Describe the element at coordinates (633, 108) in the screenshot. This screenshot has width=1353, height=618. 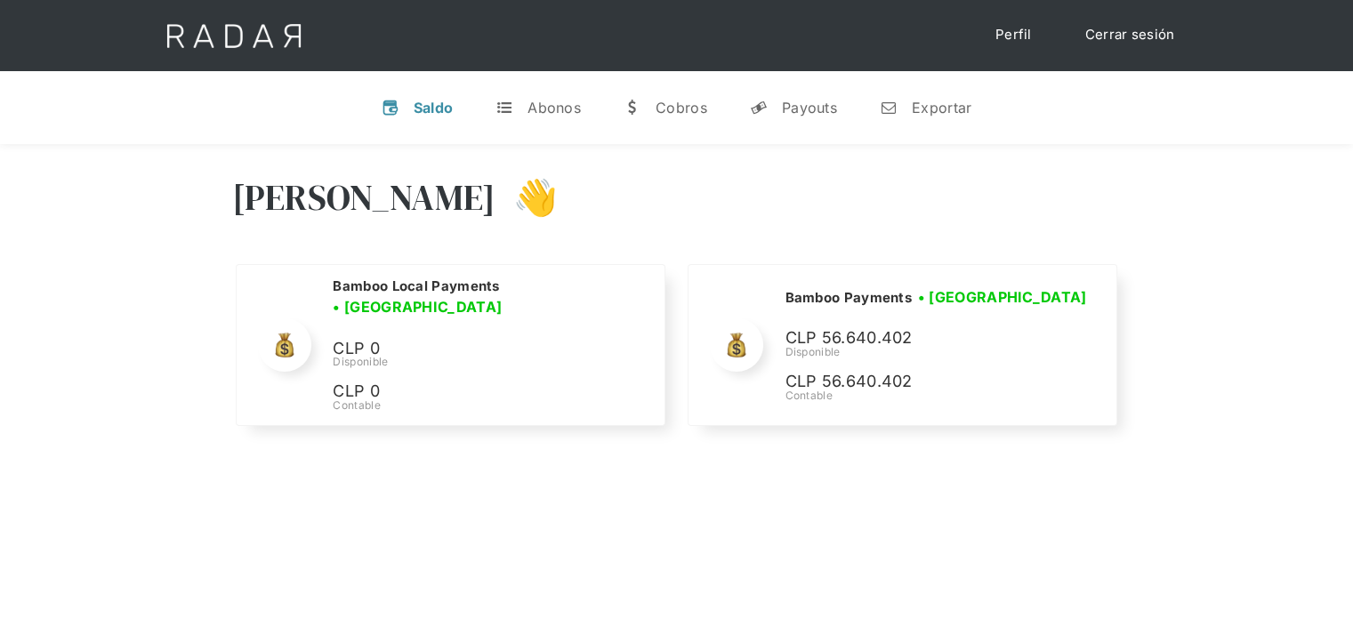
I see `div: w` at that location.